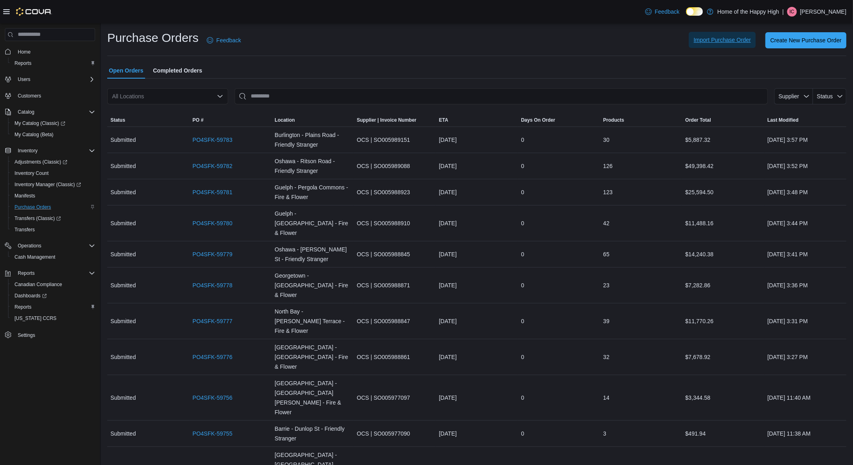 The image size is (853, 465). I want to click on span: My Catalog (Beta), so click(53, 135).